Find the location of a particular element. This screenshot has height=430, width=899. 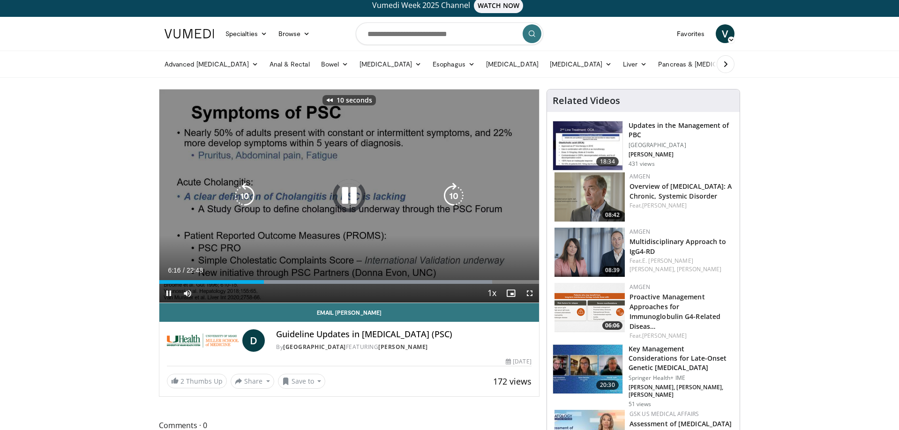

a: Esophagus is located at coordinates (454, 64).